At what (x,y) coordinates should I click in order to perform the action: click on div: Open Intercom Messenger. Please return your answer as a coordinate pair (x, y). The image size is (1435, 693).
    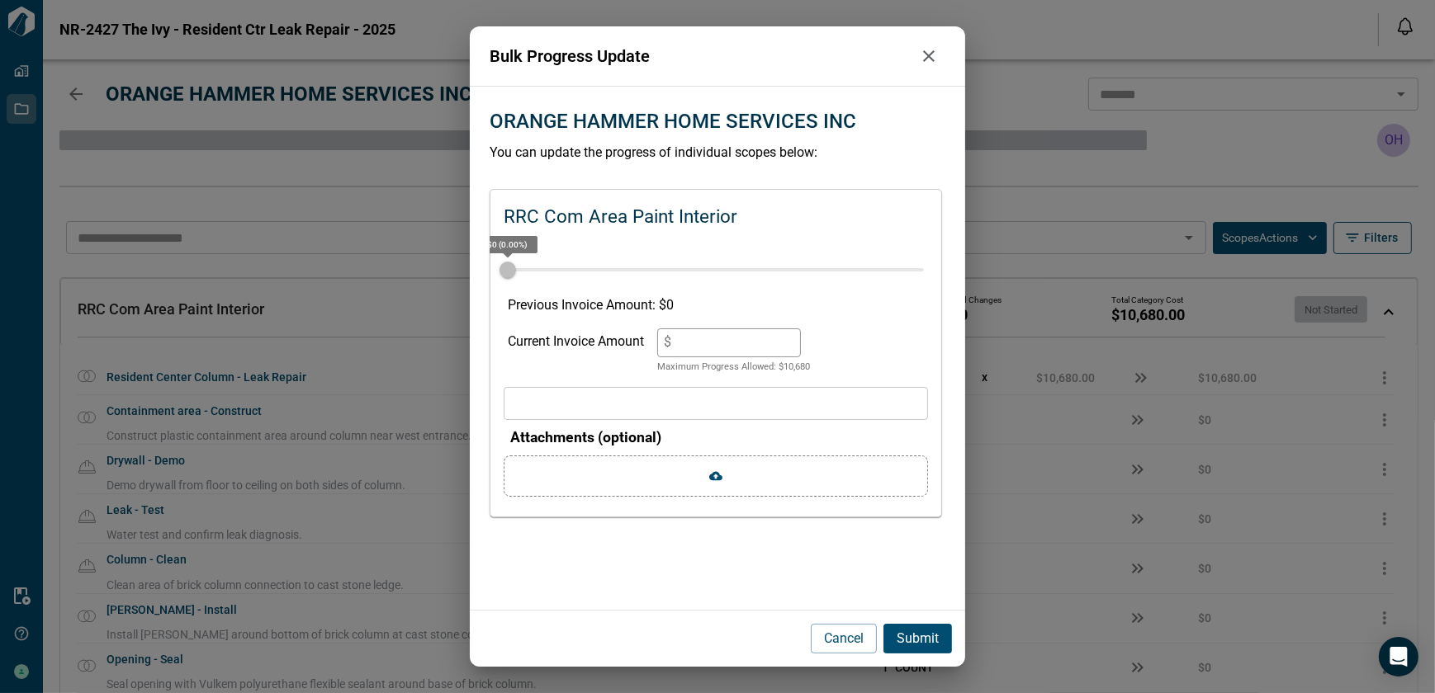
    Looking at the image, I should click on (1398, 657).